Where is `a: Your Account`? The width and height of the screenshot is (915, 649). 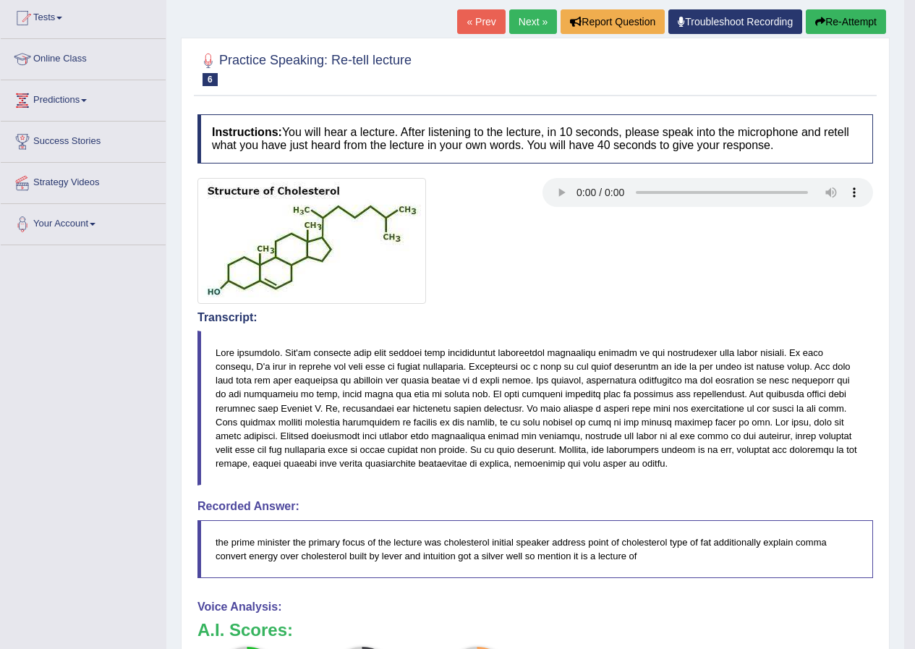 a: Your Account is located at coordinates (83, 222).